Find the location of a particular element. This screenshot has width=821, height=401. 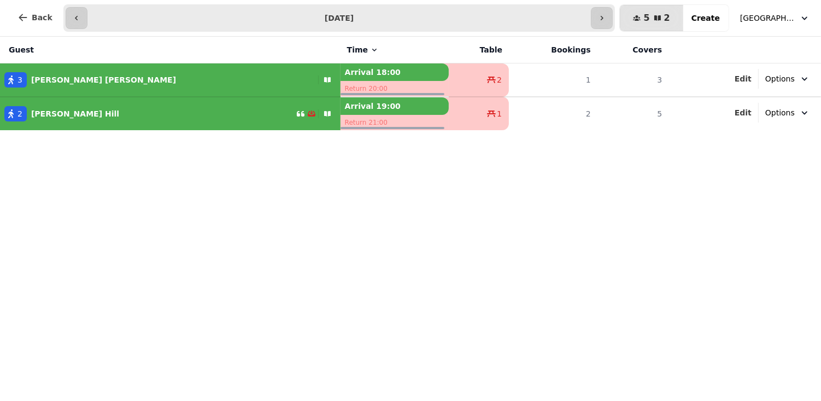

span: 3 is located at coordinates (20, 80).